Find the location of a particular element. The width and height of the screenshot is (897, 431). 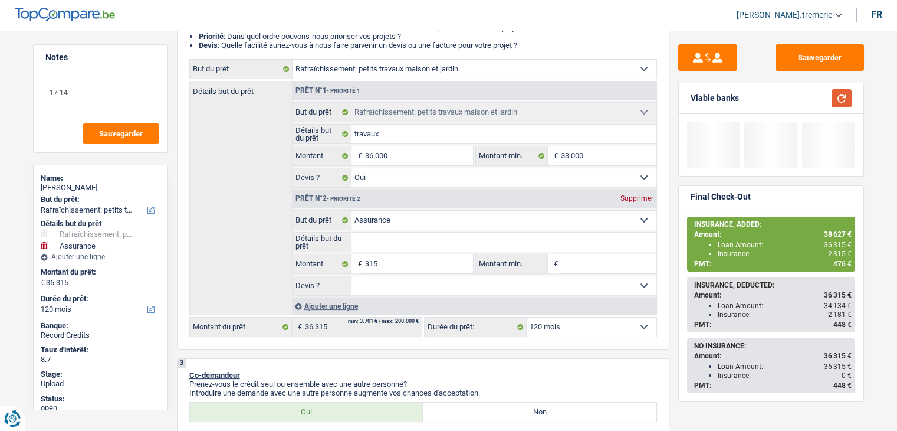

div: Status: is located at coordinates (100, 399).